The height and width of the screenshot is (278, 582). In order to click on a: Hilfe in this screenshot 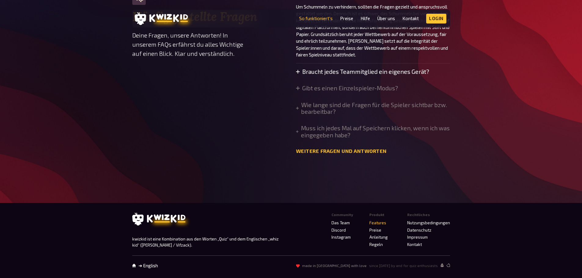, I will do `click(365, 18)`.